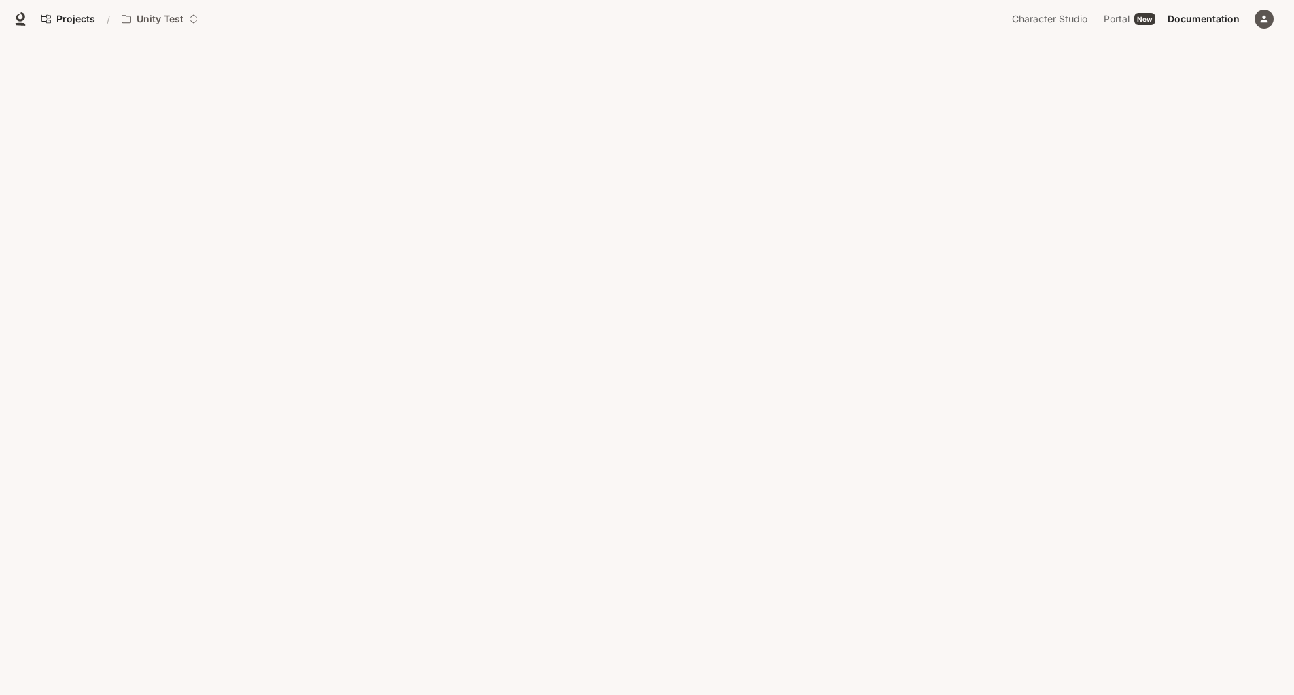 The image size is (1294, 695). Describe the element at coordinates (1130, 19) in the screenshot. I see `a: PortalNew` at that location.